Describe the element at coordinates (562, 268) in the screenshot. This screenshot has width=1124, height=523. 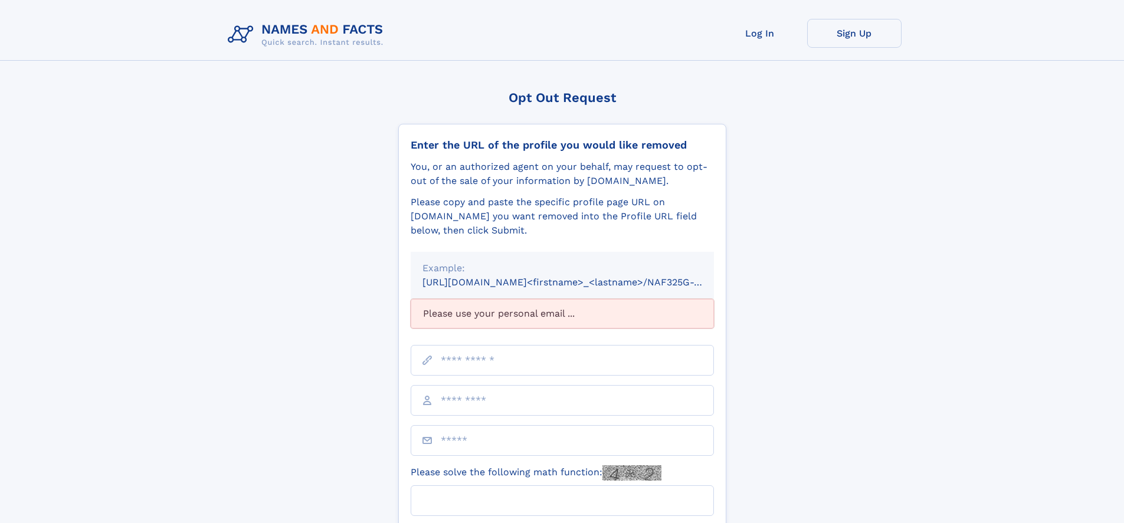
I see `div: Example:` at that location.